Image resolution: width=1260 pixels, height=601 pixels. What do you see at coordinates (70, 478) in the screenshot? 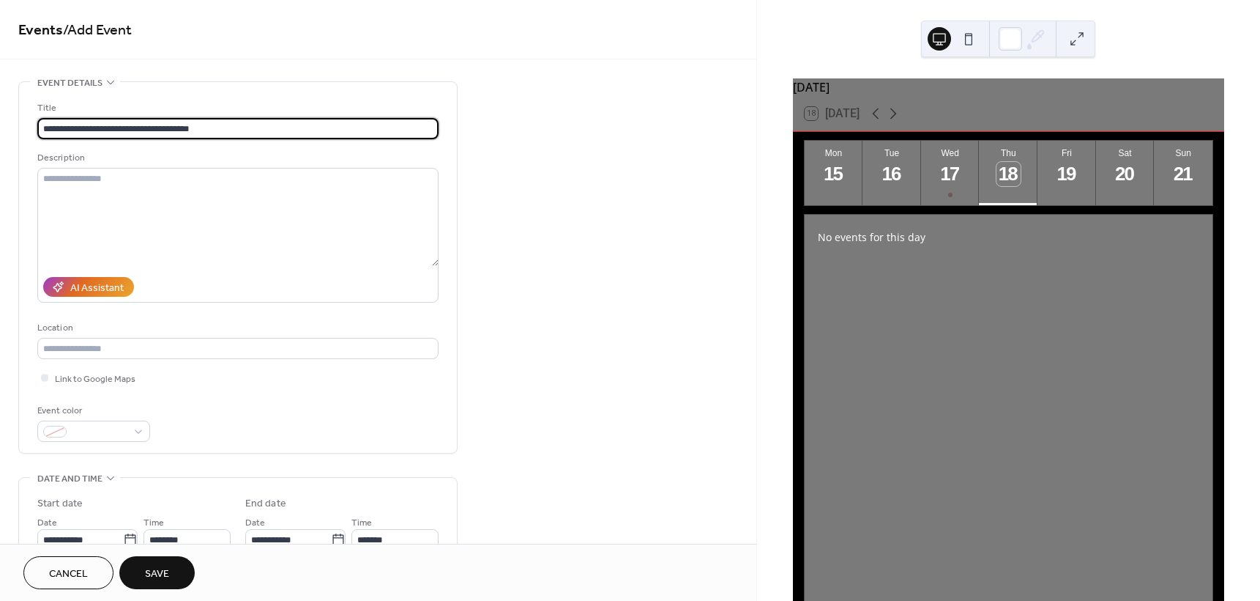
I see `span: Date and time` at bounding box center [70, 478].